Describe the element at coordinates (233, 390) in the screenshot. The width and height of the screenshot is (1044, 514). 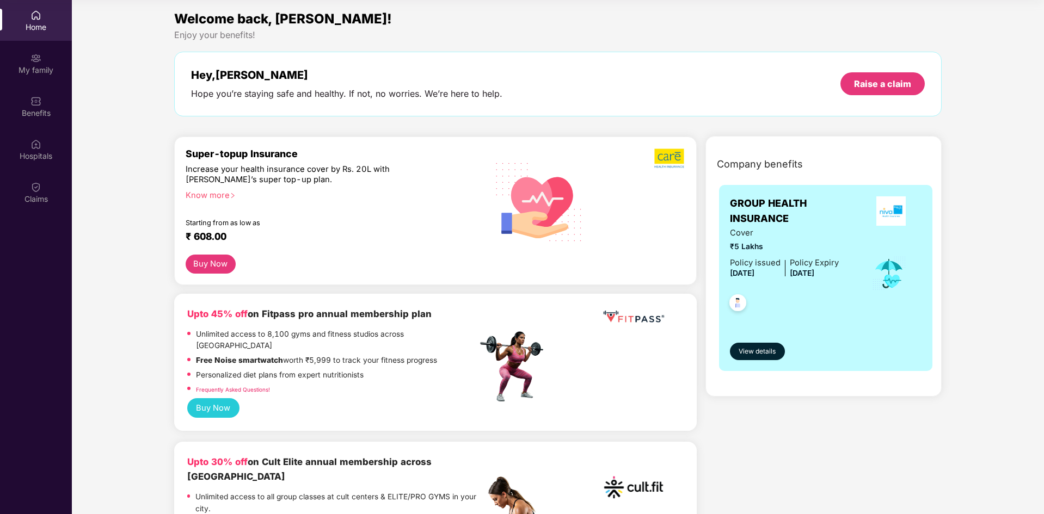
I see `a: Frequently Asked Questions!` at that location.